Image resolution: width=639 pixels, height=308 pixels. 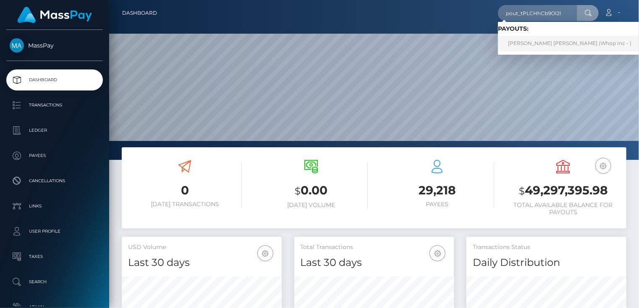 I want to click on h3: 0, so click(x=185, y=190).